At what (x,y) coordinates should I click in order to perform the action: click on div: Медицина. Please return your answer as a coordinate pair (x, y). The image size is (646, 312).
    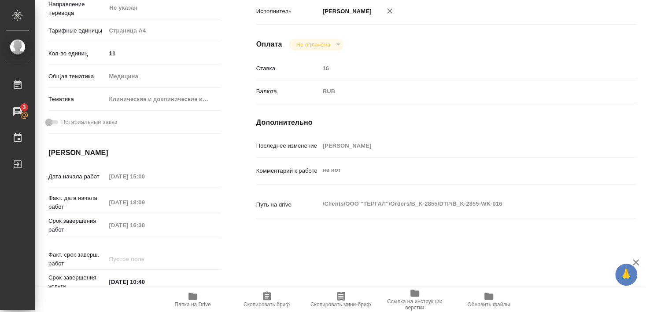
    Looking at the image, I should click on (163, 77).